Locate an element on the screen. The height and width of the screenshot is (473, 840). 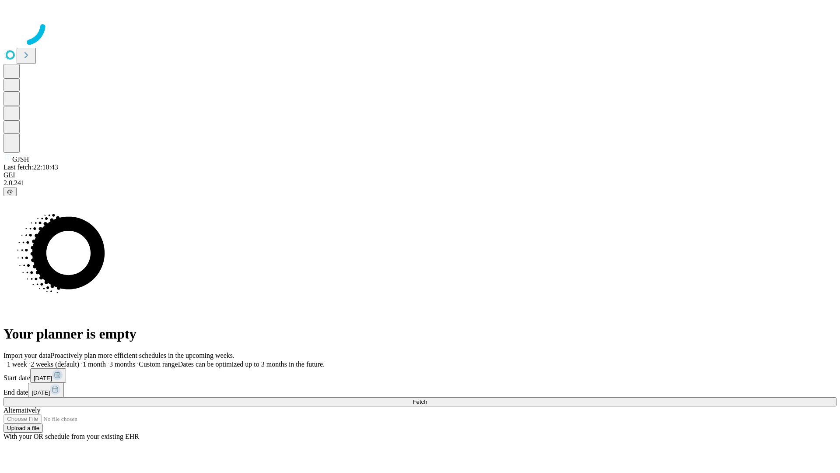
button: Fetch is located at coordinates (420, 401).